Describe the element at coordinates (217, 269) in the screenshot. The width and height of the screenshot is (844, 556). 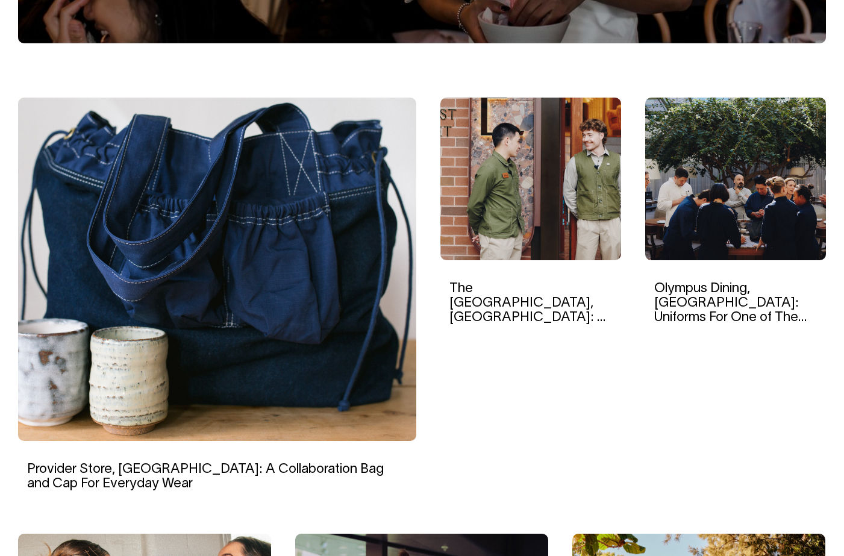
I see `img: Provider Store, Sydney: A Collaboration Bag and Cap For Everyday Wear` at that location.